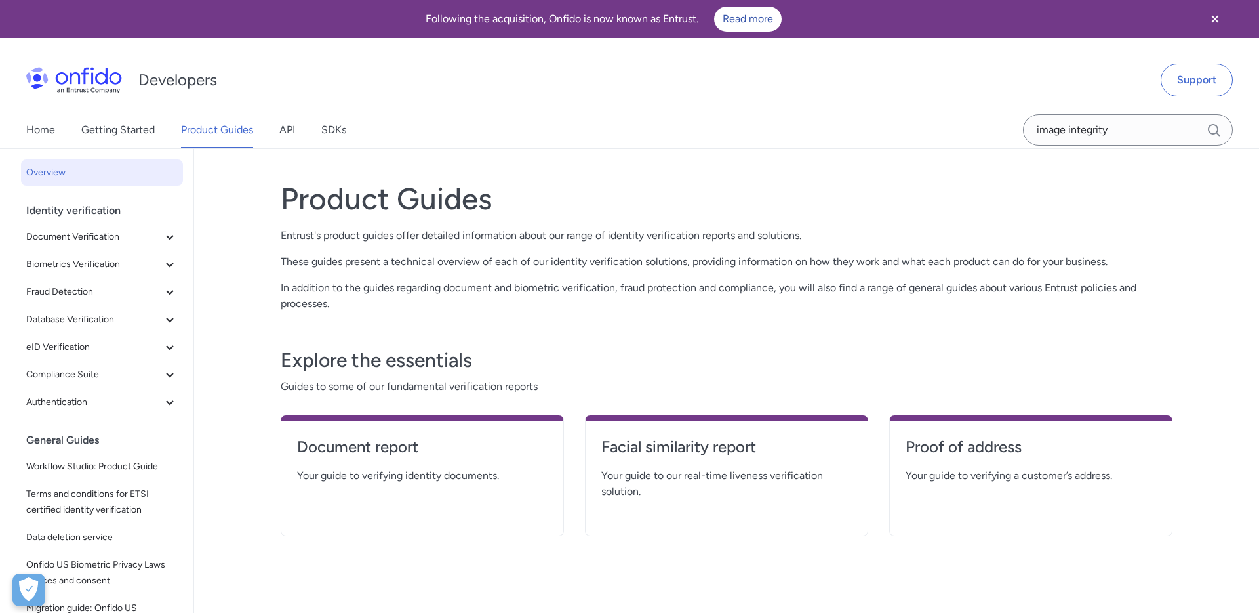  I want to click on button: Open Preferences, so click(29, 590).